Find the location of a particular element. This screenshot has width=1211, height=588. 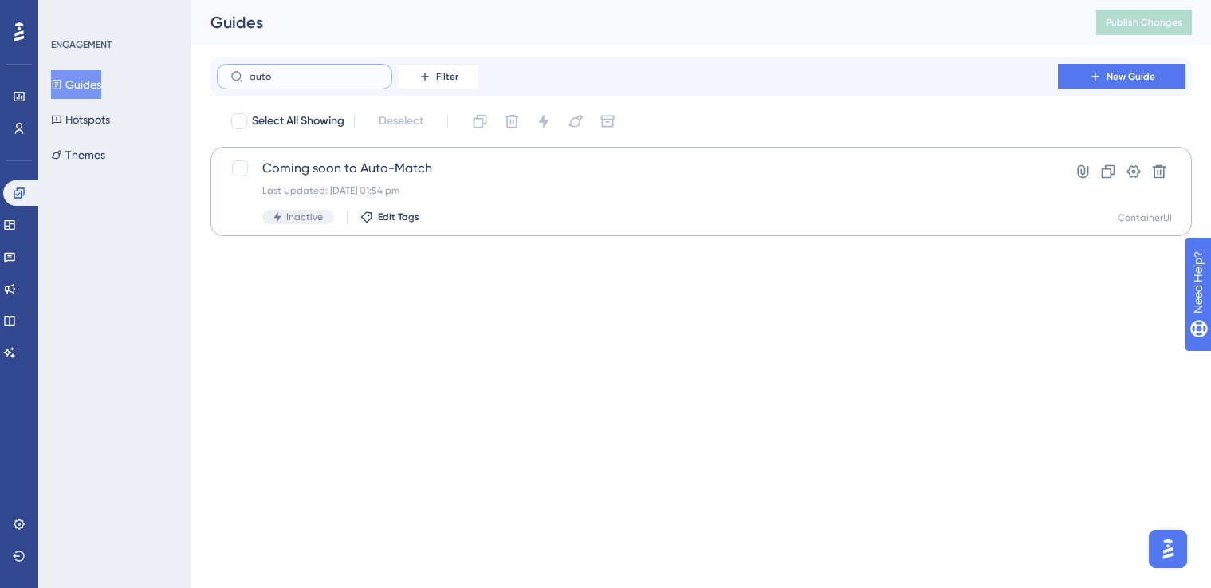

span: Publish Changes is located at coordinates (1144, 22).